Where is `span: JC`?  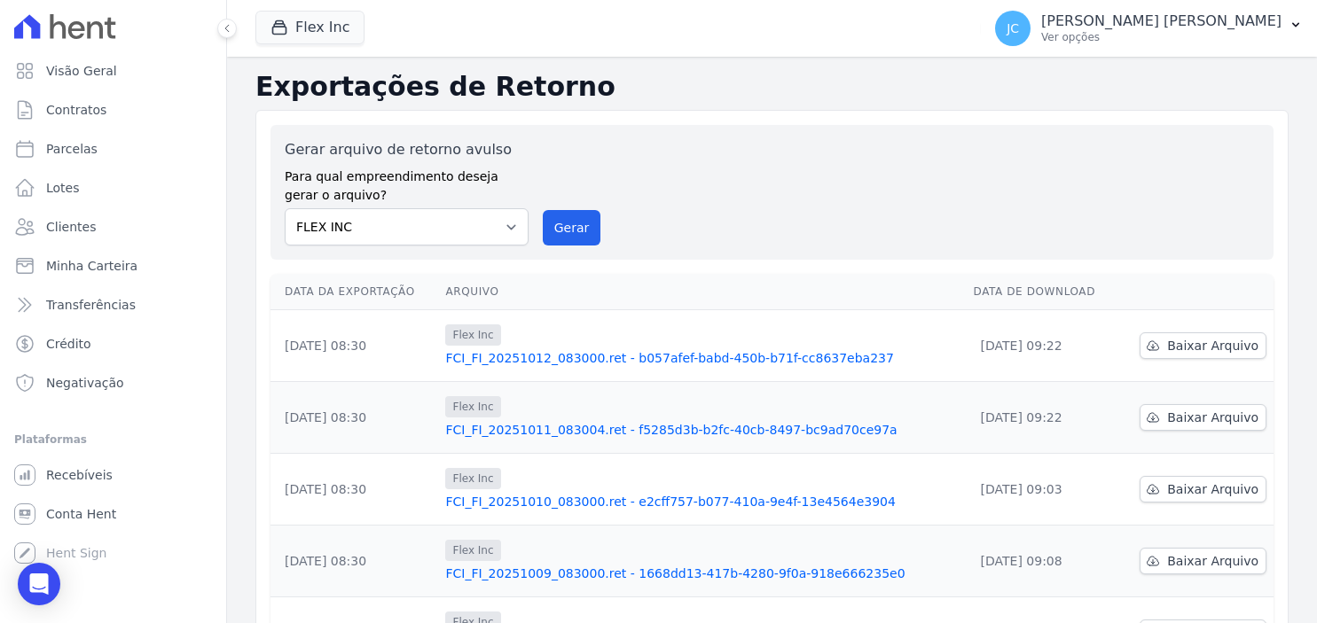
span: JC is located at coordinates (1013, 28).